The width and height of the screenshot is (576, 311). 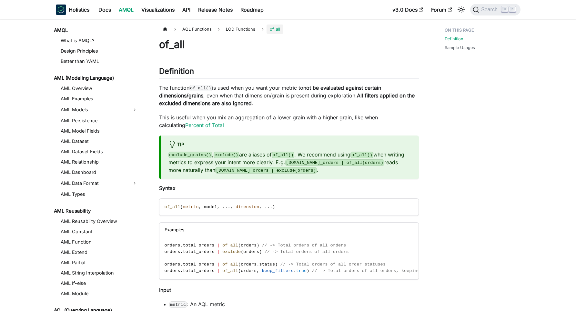 I want to click on a: v3.0 Docs, so click(x=408, y=10).